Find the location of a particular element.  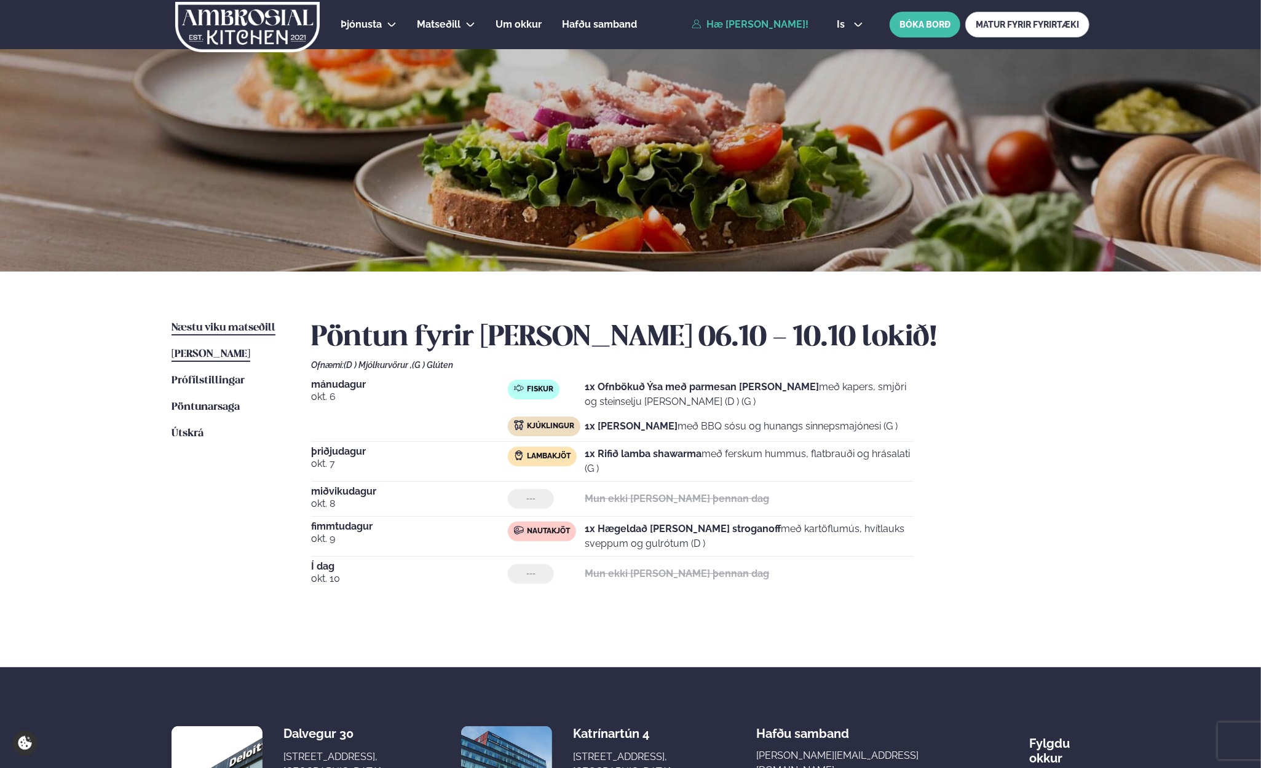

span: is is located at coordinates (842, 25).